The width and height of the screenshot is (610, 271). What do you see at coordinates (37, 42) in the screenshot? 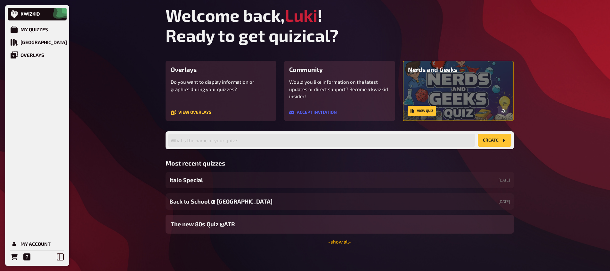
I see `a: Quiz Library` at bounding box center [37, 42].